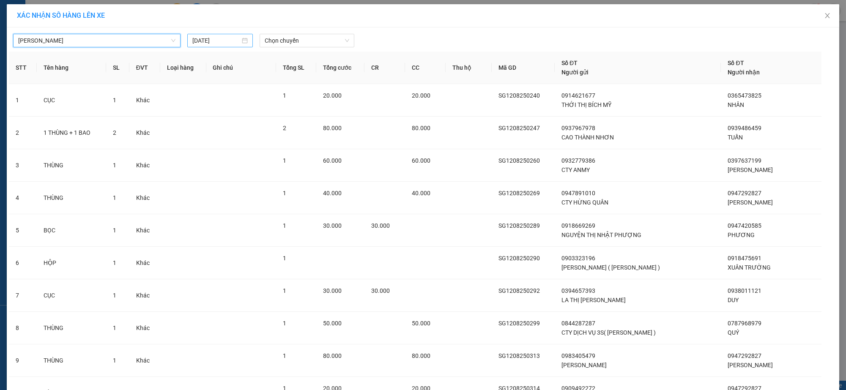 This screenshot has width=846, height=390. Describe the element at coordinates (578, 258) in the screenshot. I see `span: 0903323196` at that location.